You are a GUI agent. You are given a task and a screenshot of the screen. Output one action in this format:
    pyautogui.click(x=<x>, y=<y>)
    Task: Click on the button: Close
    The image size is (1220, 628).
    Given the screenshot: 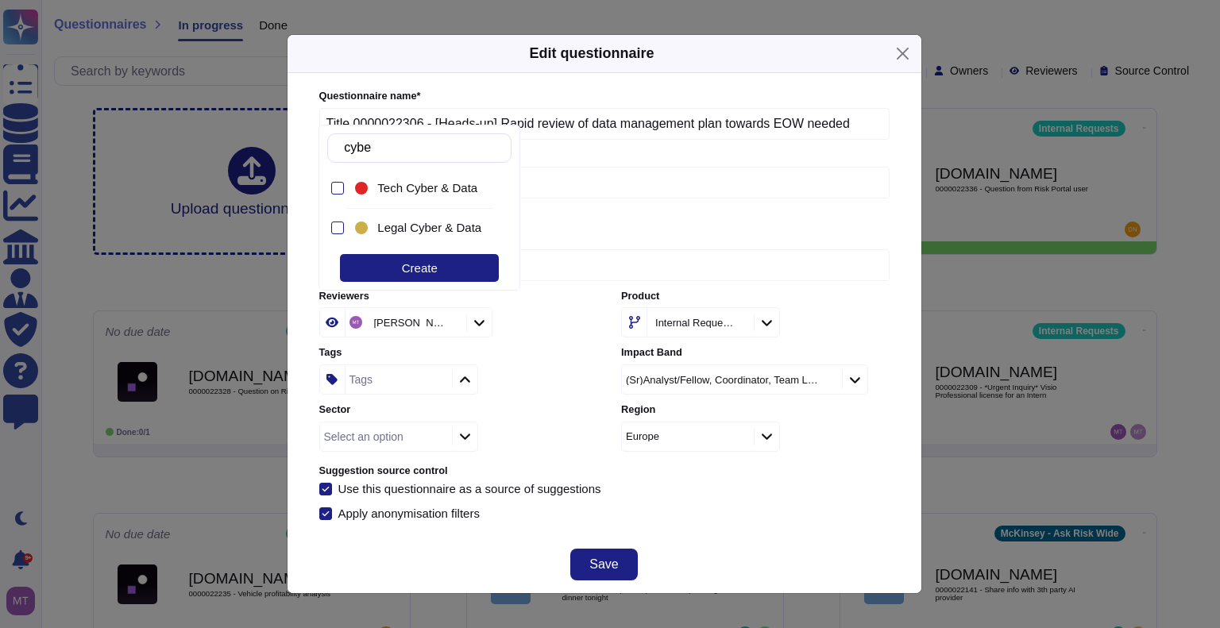 What is the action you would take?
    pyautogui.click(x=902, y=53)
    